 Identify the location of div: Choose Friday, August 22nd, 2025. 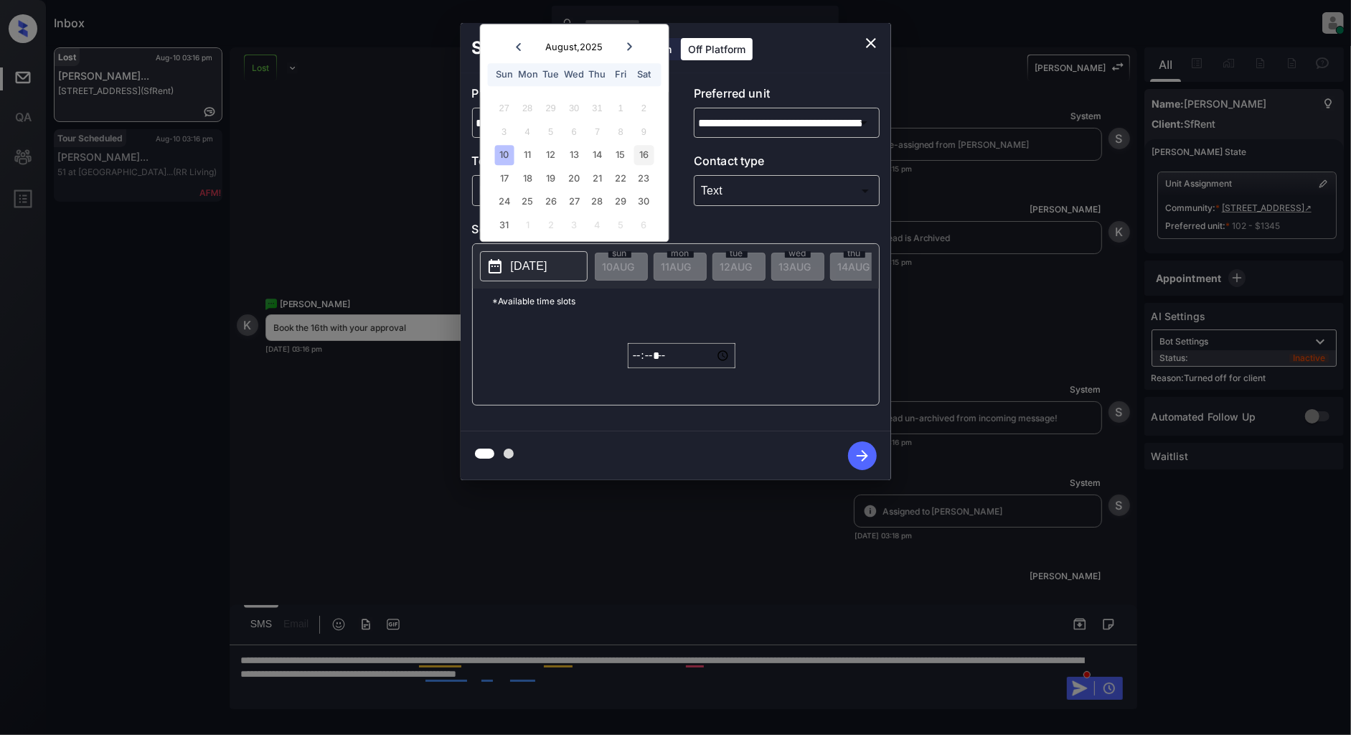
(621, 178).